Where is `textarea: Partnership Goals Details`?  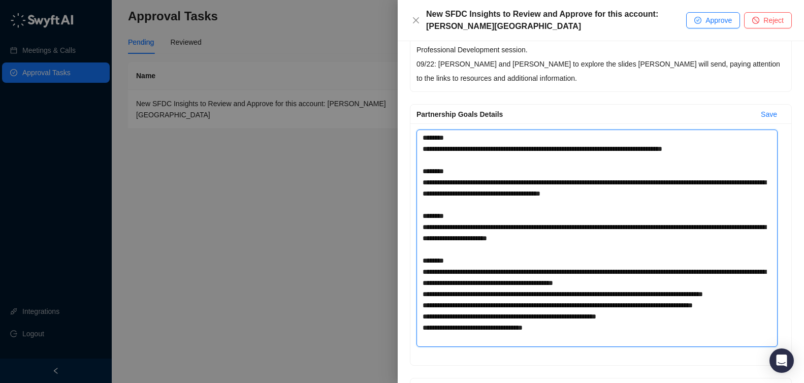
textarea: Partnership Goals Details is located at coordinates (597, 238).